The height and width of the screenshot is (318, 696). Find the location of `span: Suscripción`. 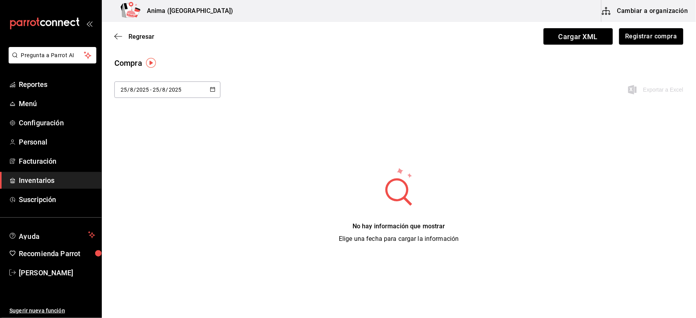

span: Suscripción is located at coordinates (57, 199).